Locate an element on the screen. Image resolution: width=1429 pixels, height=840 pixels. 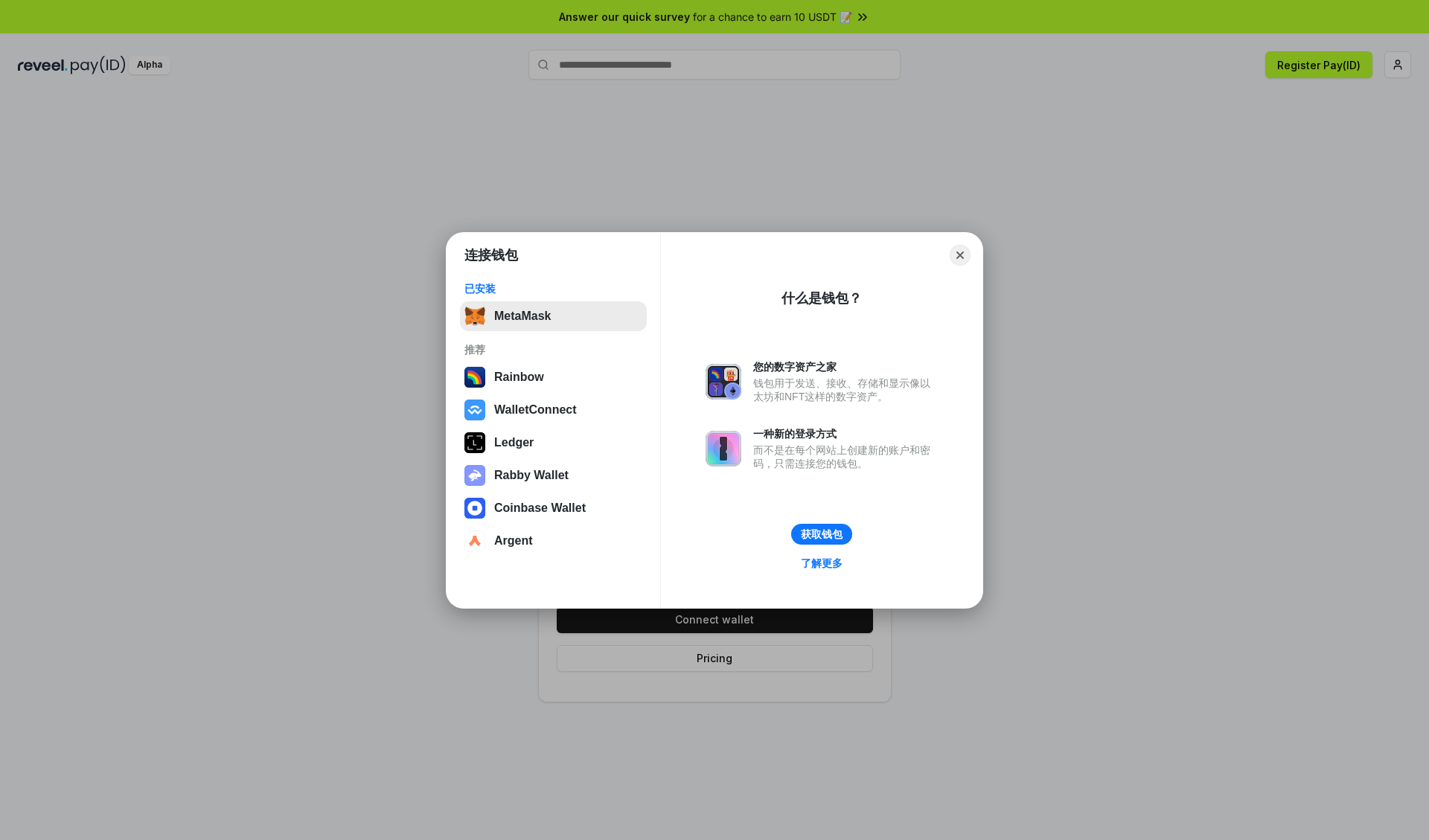
button: Rabby Wallet is located at coordinates (553, 475).